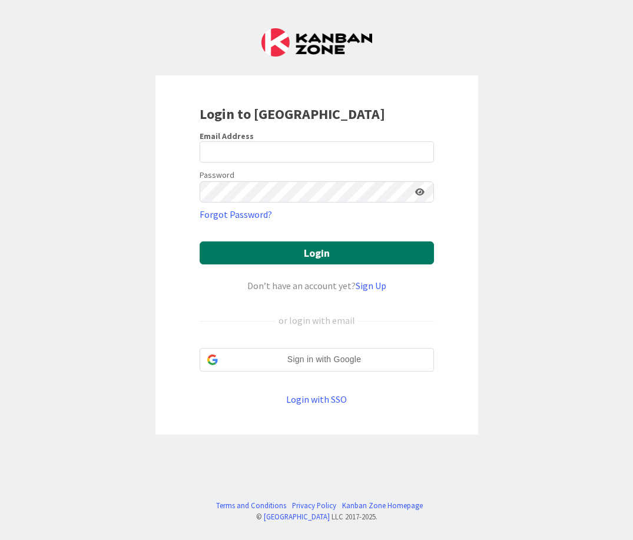  I want to click on img: Kanban Zone, so click(317, 42).